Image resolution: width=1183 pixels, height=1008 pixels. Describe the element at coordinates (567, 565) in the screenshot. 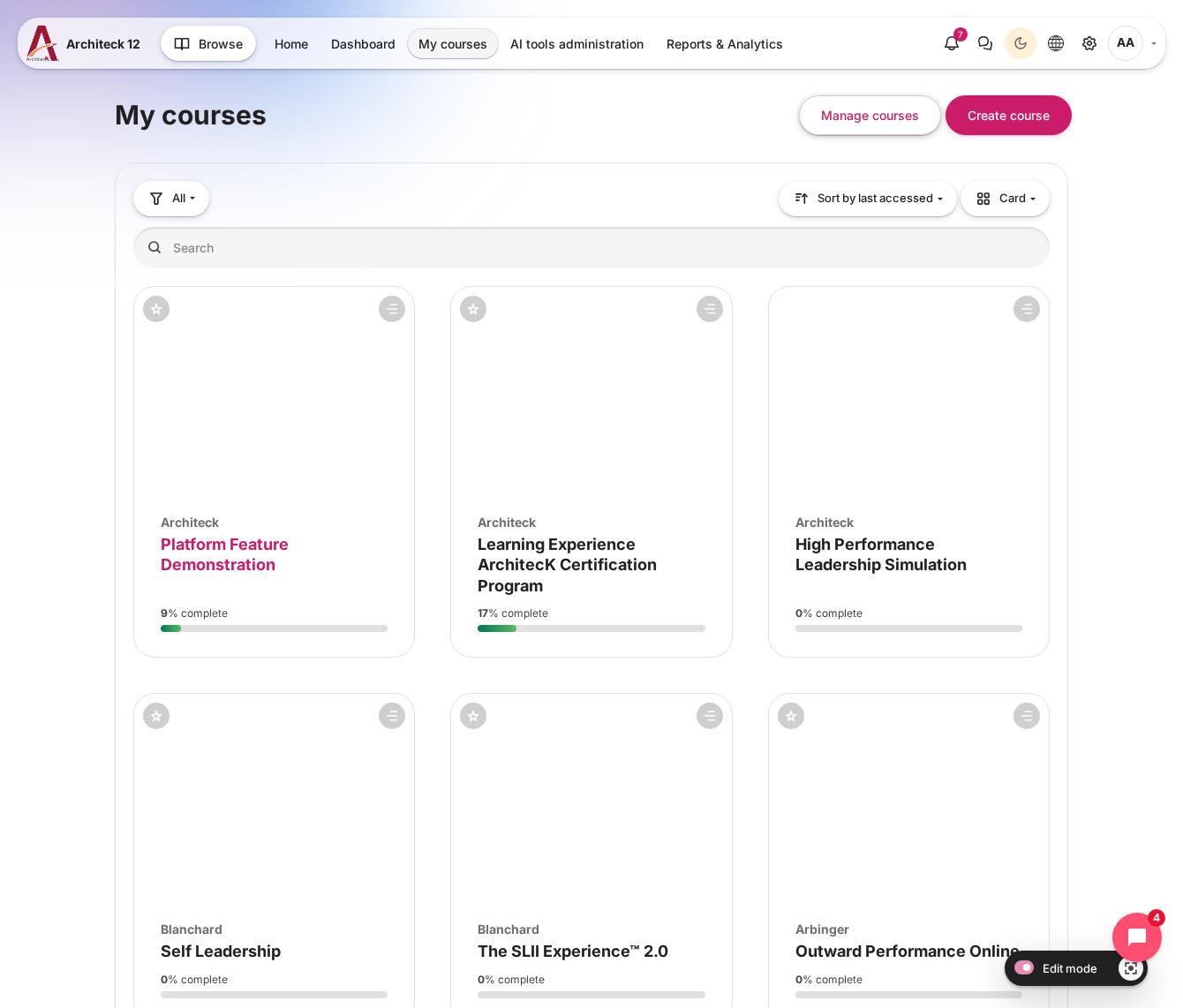

I see `a: Learning Experience ArchitecK Certification Program` at that location.